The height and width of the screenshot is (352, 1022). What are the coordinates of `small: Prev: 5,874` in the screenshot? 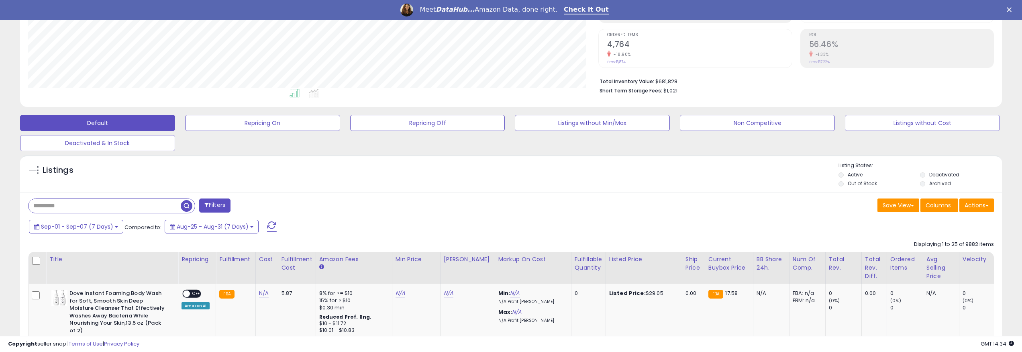 It's located at (617, 62).